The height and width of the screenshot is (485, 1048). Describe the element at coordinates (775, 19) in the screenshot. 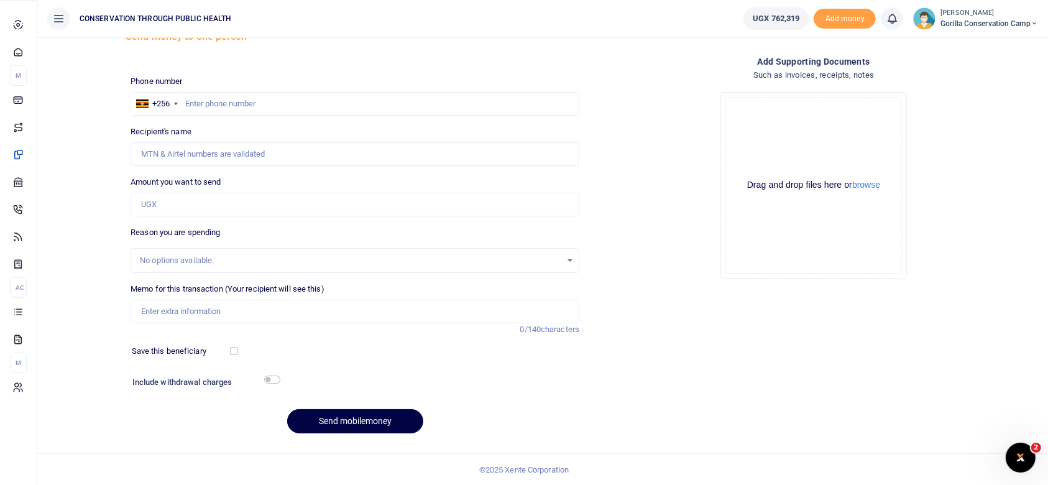

I see `li: Wallet ballance` at that location.